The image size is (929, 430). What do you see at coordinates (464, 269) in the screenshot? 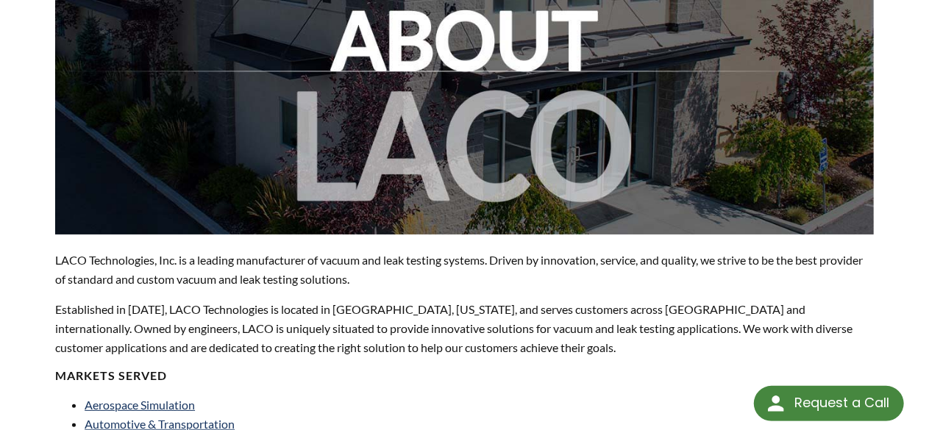
I see `p: LACO Technologies, Inc. is a leading manufacturer of vacuum and leak testing systems. Driven by i...` at bounding box center [464, 269].